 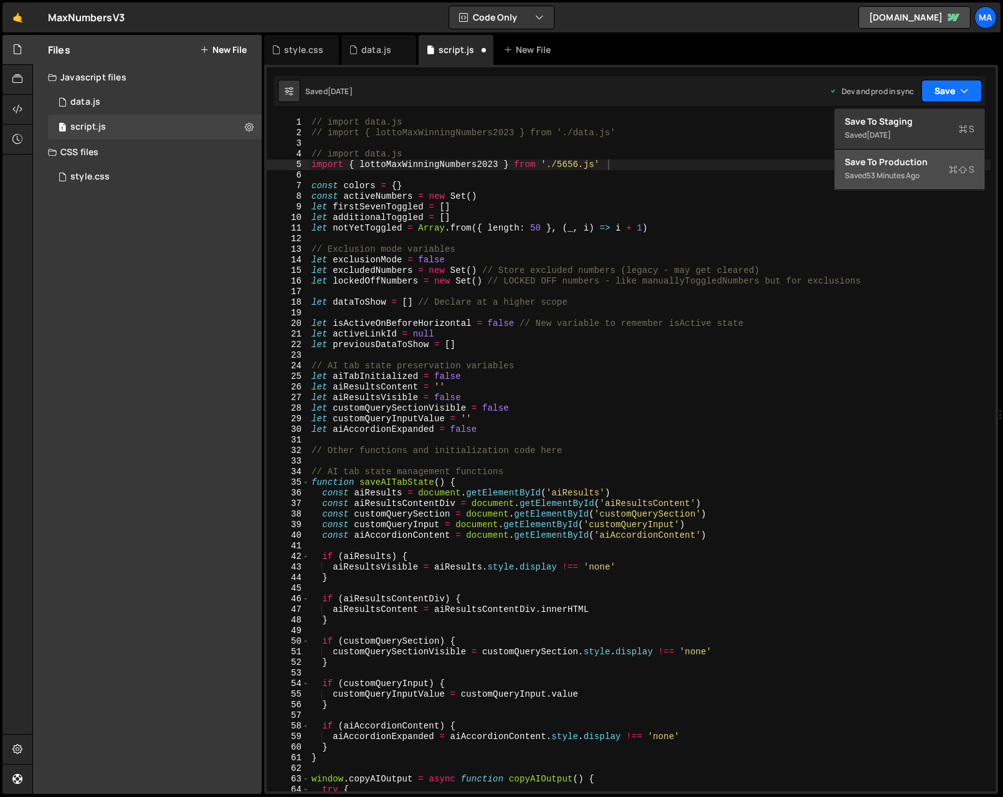 What do you see at coordinates (986, 17) in the screenshot?
I see `a: ma` at bounding box center [986, 17].